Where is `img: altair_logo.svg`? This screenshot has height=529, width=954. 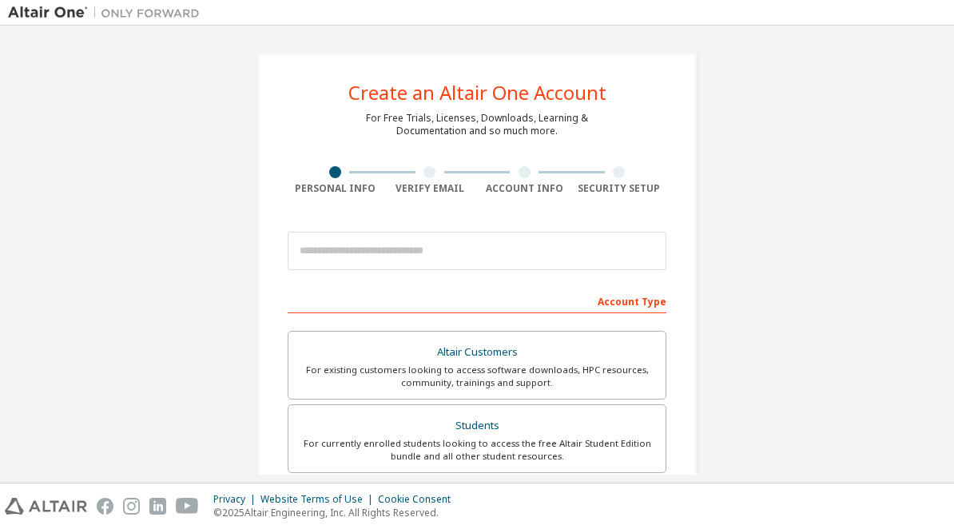
img: altair_logo.svg is located at coordinates (46, 506).